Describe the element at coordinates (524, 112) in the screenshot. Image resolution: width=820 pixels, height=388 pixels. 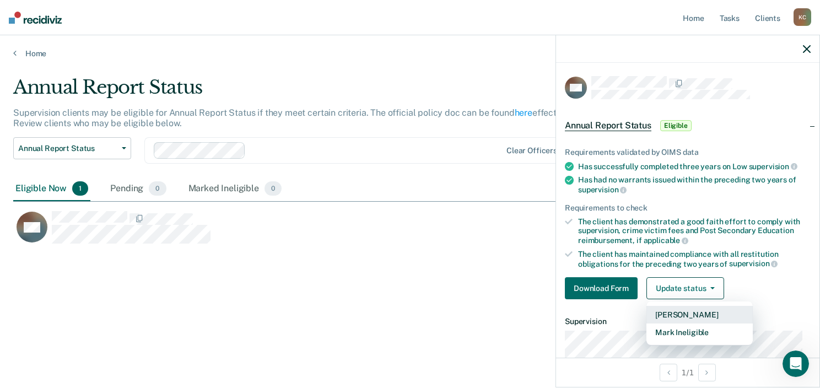
I see `a: here` at that location.